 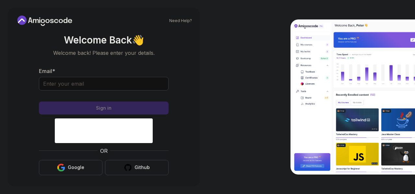 I want to click on a: Home link, so click(x=45, y=21).